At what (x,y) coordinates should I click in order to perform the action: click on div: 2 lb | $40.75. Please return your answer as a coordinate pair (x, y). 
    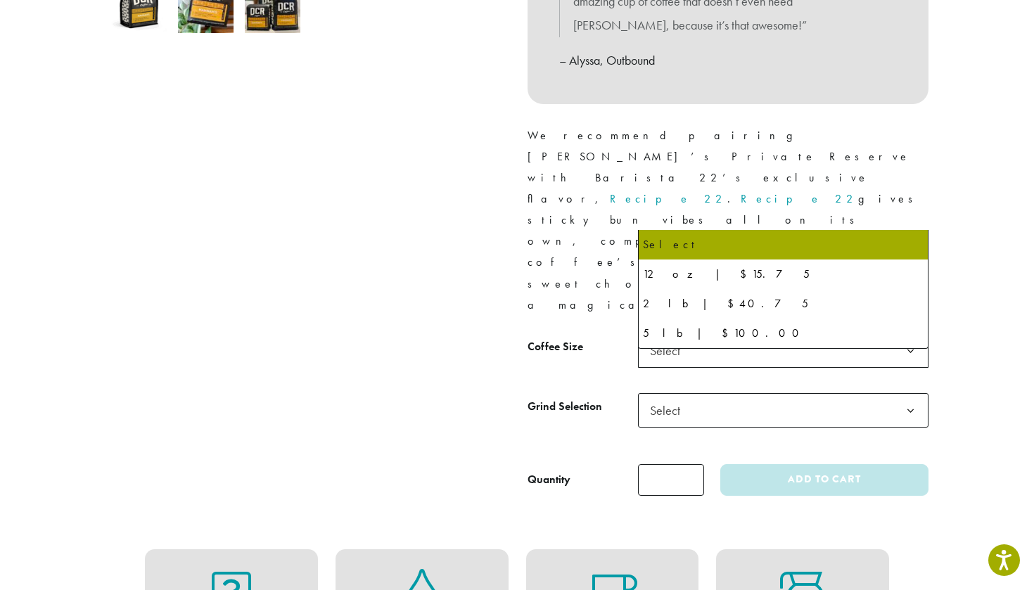
    Looking at the image, I should click on (783, 304).